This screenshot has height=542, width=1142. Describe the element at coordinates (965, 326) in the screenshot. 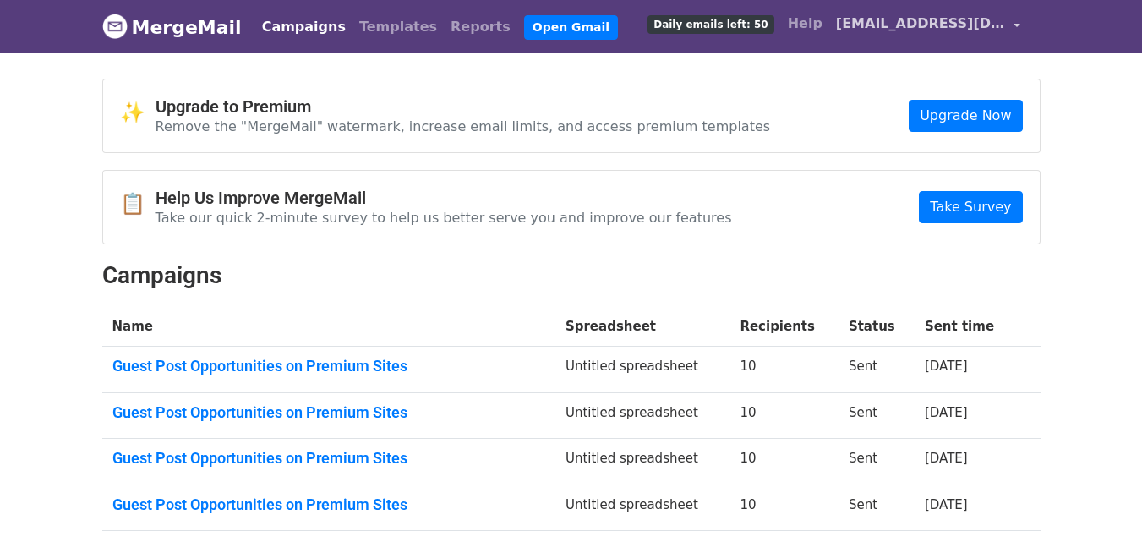

I see `th: Sent time` at that location.